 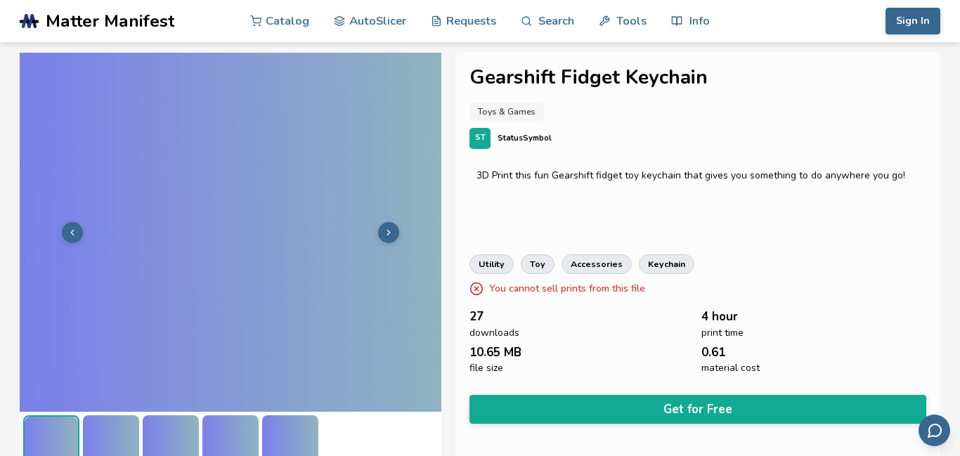 What do you see at coordinates (480, 138) in the screenshot?
I see `span: ST` at bounding box center [480, 138].